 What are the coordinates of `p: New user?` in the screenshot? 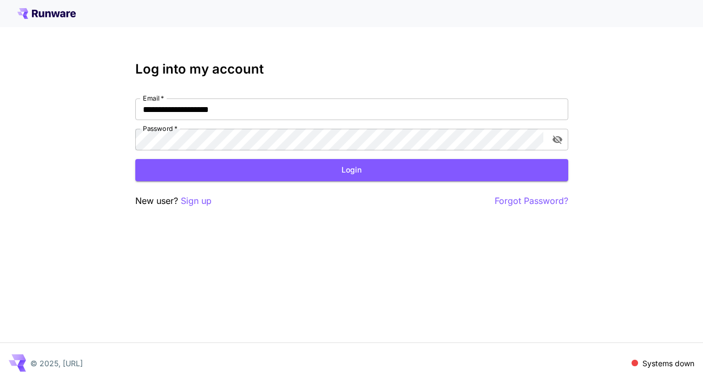 It's located at (173, 201).